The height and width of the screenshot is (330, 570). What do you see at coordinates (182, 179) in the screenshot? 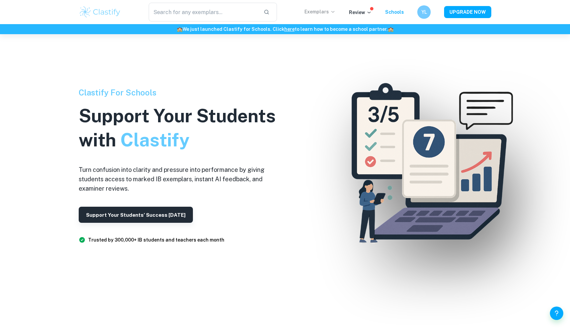
I see `h6: Turn confusion into clarity and pressure into performance by giving students access to marked IB ...` at bounding box center [182, 179].